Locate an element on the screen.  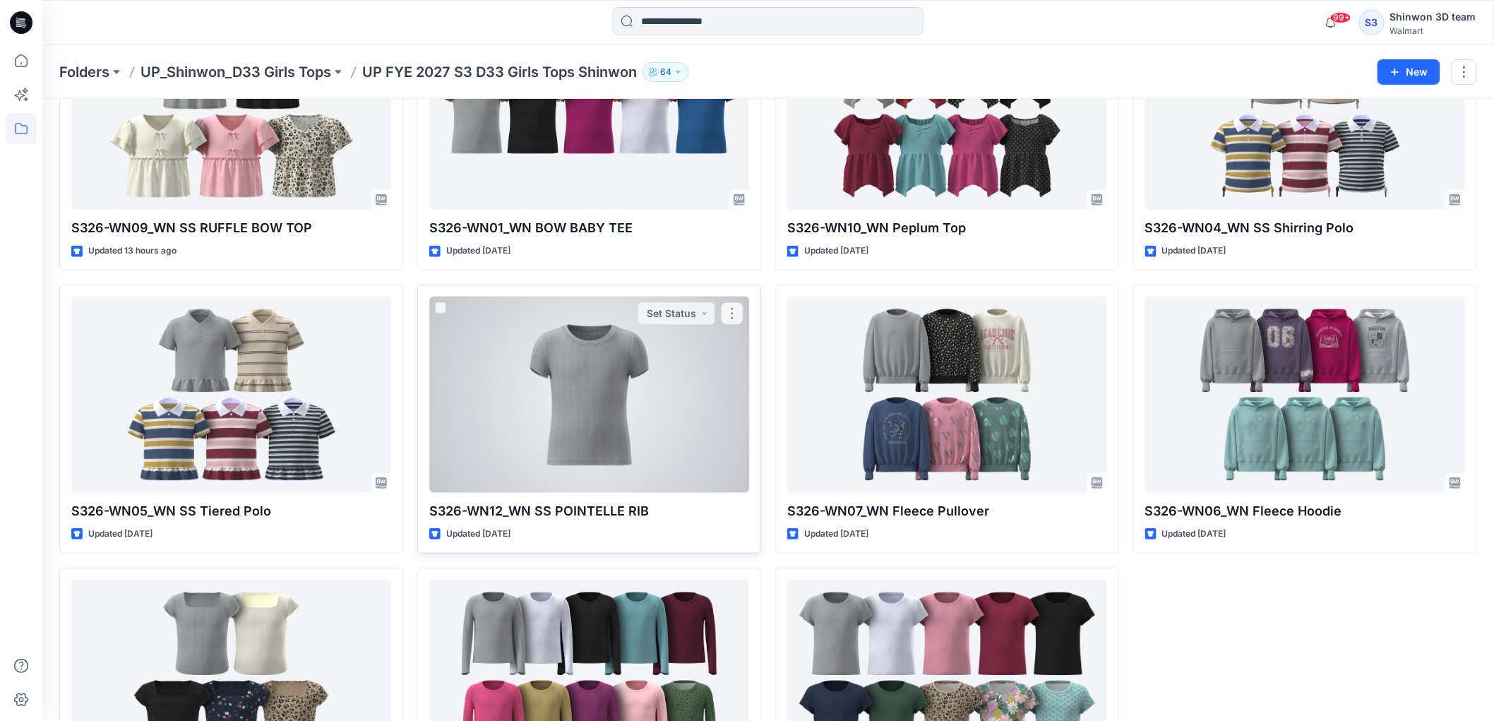
div: S3 is located at coordinates (1372, 23).